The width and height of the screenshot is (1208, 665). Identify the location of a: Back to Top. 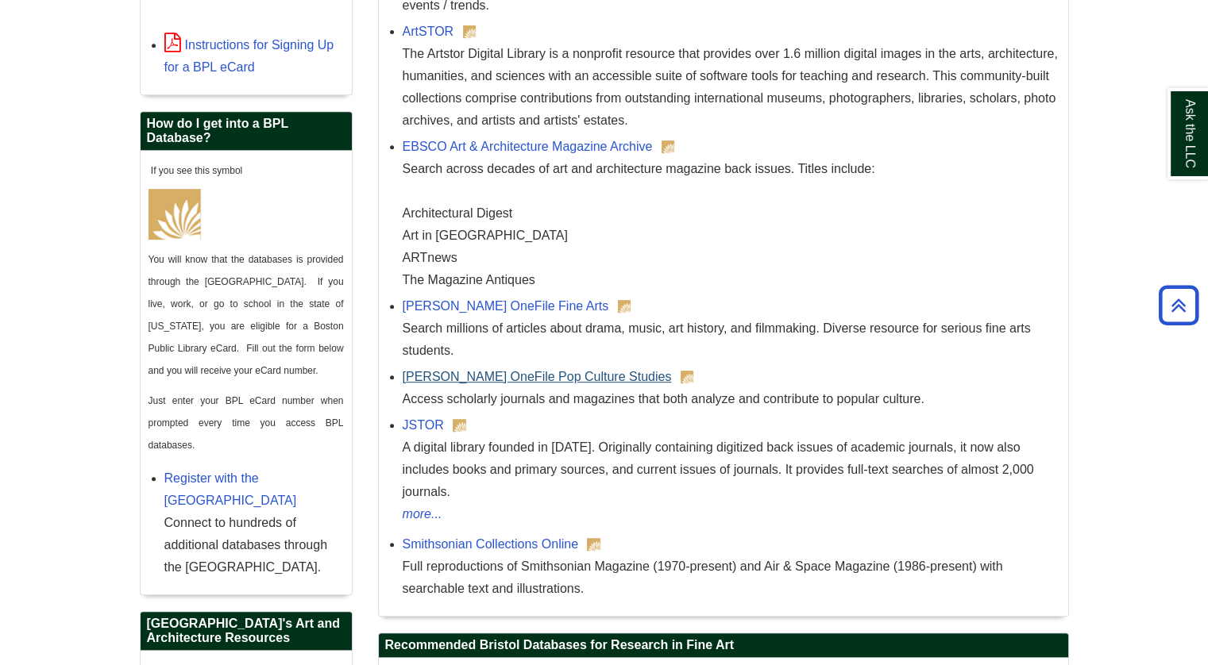
(1179, 305).